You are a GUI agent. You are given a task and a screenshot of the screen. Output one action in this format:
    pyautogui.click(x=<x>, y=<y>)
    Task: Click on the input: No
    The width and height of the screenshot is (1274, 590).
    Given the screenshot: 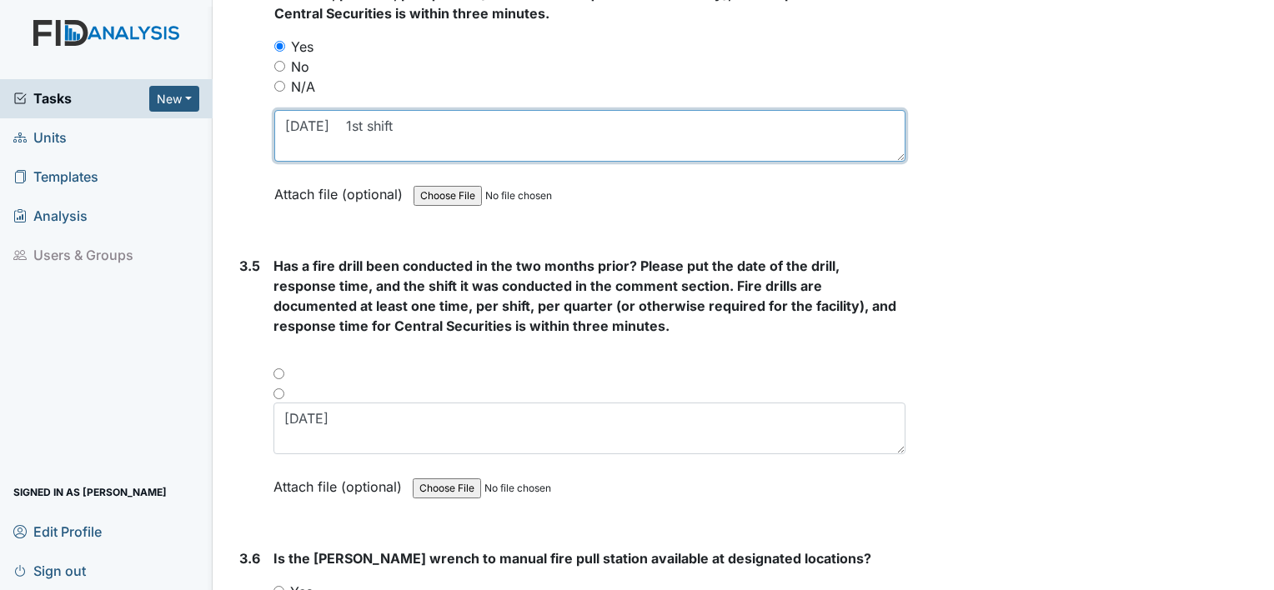 What is the action you would take?
    pyautogui.click(x=279, y=66)
    